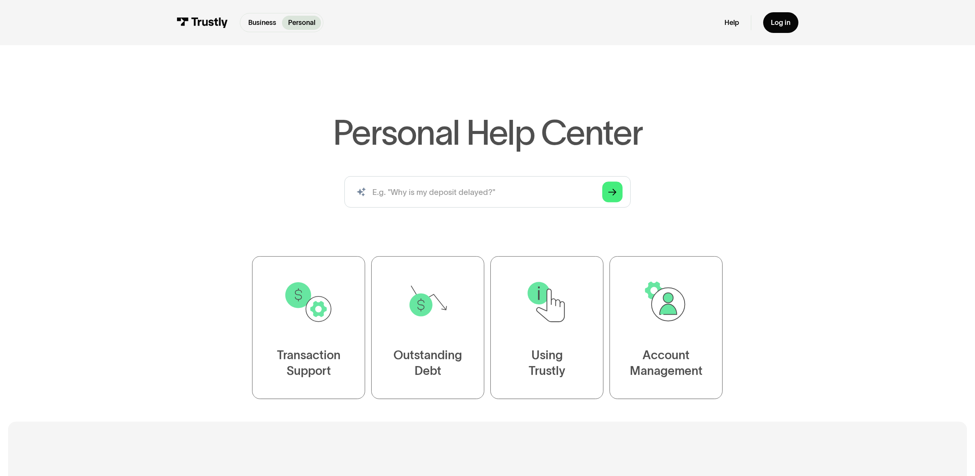  What do you see at coordinates (487, 192) in the screenshot?
I see `form: Search` at bounding box center [487, 192].